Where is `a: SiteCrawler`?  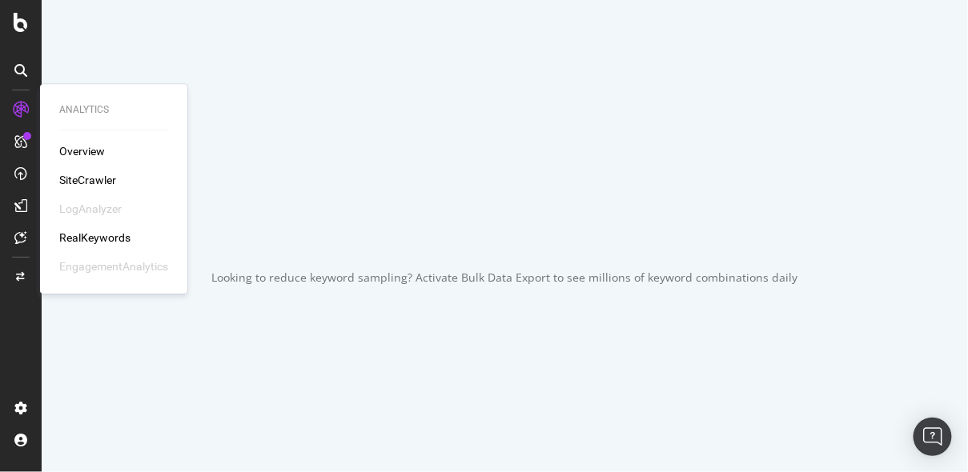
a: SiteCrawler is located at coordinates (87, 180).